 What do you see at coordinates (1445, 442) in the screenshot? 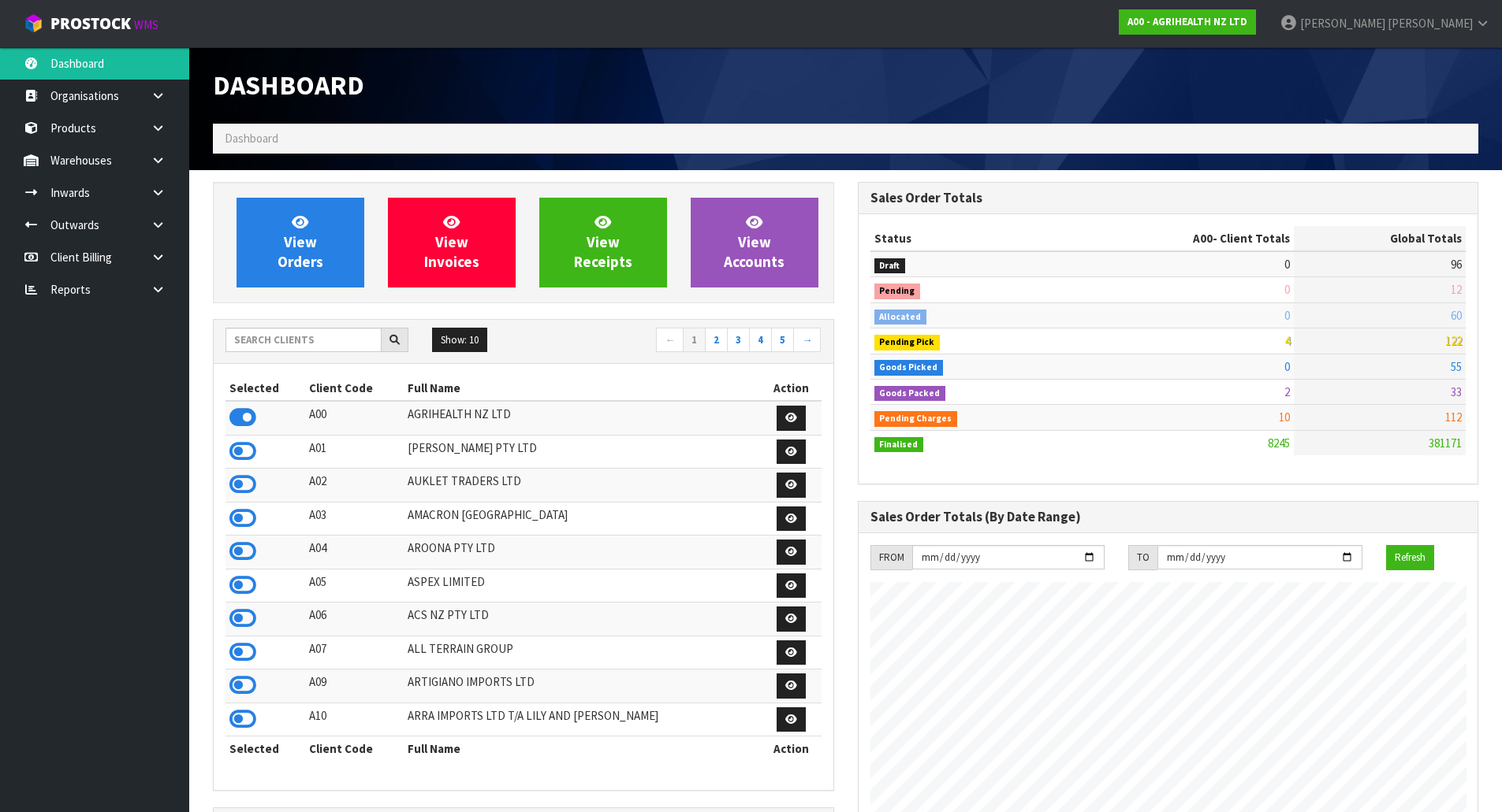
I see `span: 381171` at bounding box center [1445, 442].